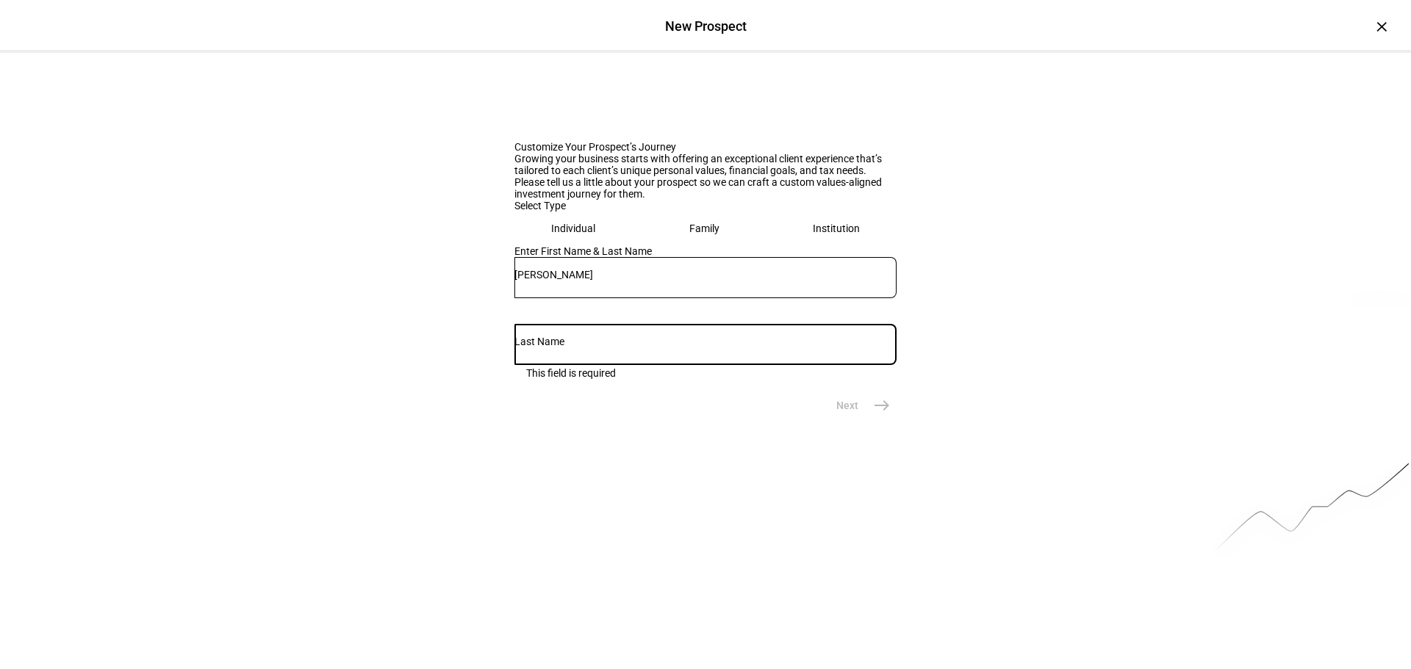 The height and width of the screenshot is (669, 1411). What do you see at coordinates (705, 342) in the screenshot?
I see `input: Last Name` at bounding box center [705, 342].